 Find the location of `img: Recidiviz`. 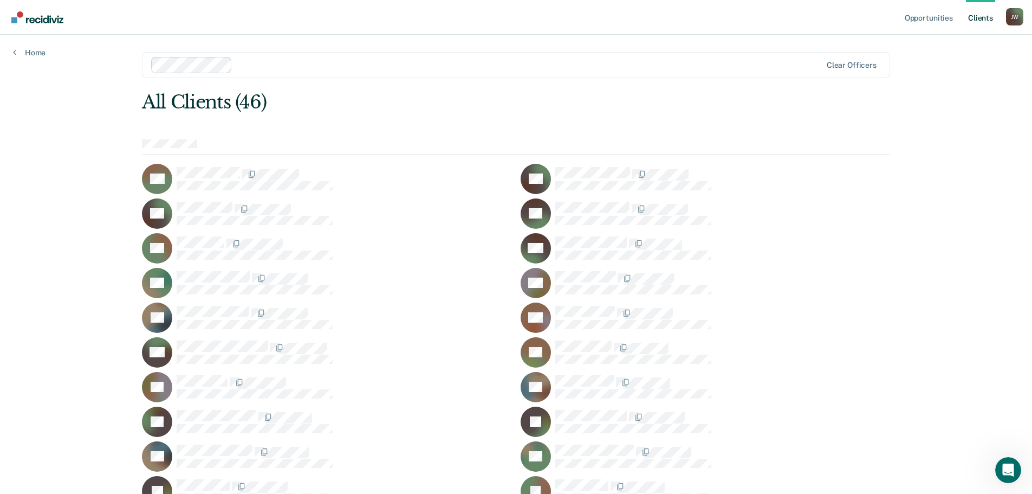

img: Recidiviz is located at coordinates (37, 17).